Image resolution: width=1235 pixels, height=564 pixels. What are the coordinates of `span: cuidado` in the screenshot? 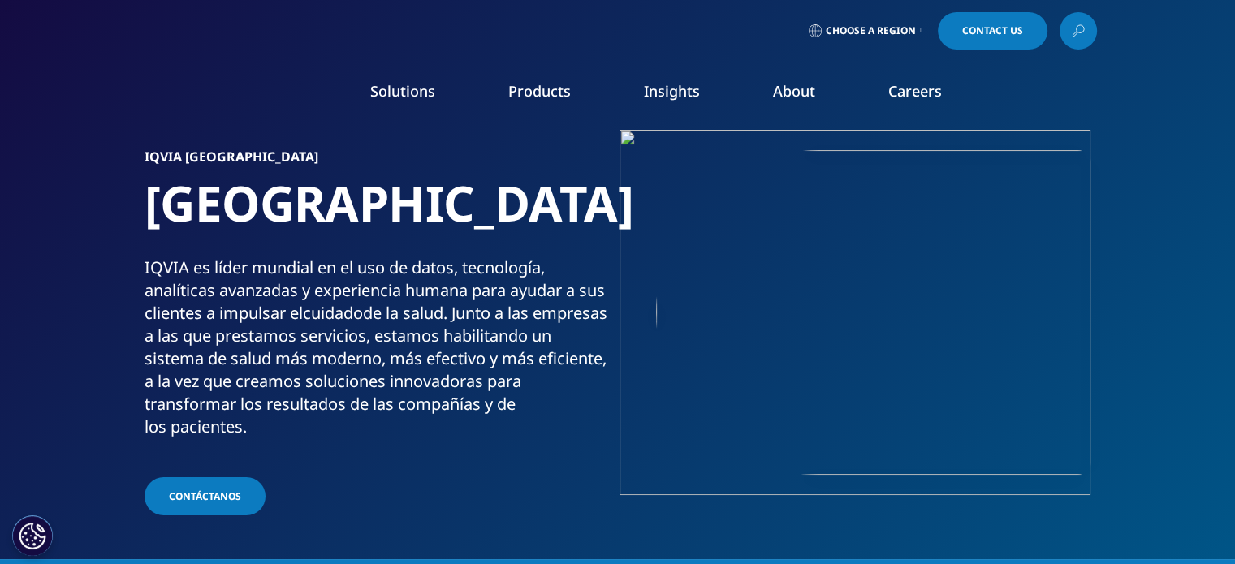 It's located at (333, 312).